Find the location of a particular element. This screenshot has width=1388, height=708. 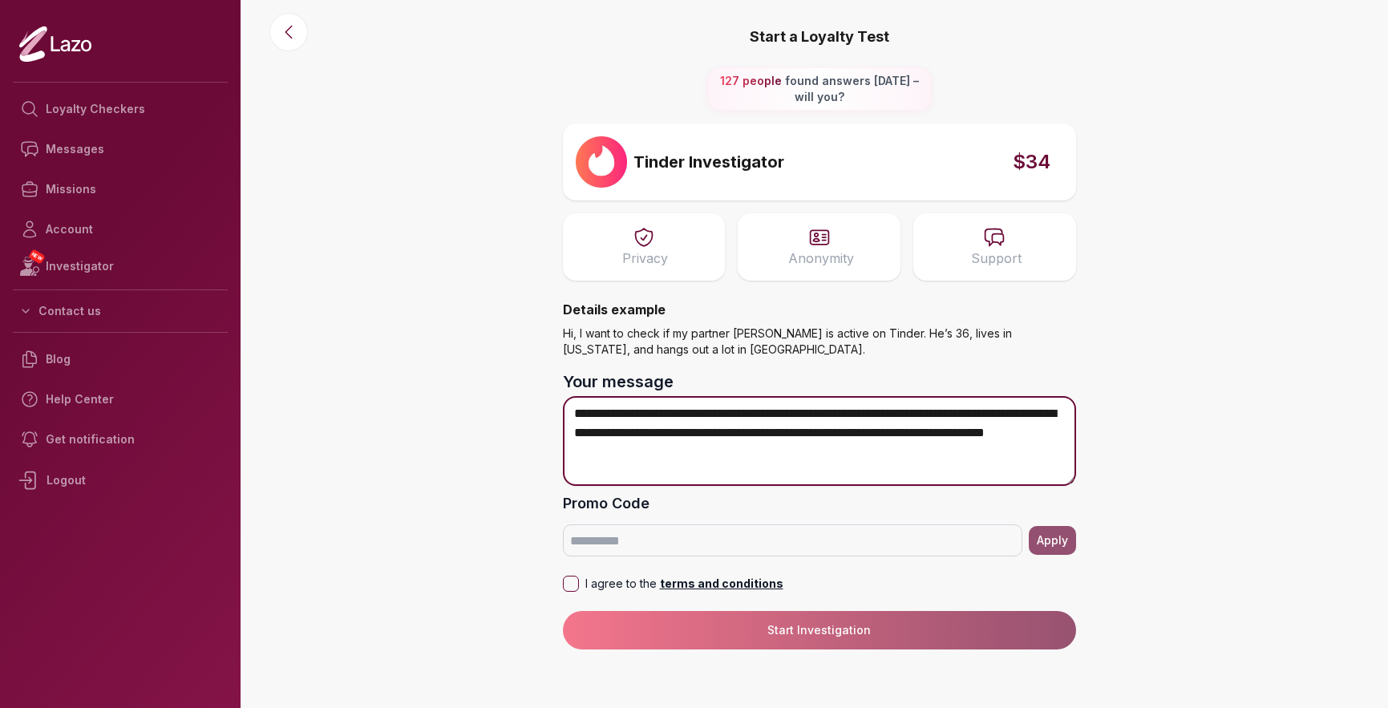

a: NEWInvestigator is located at coordinates (120, 266).